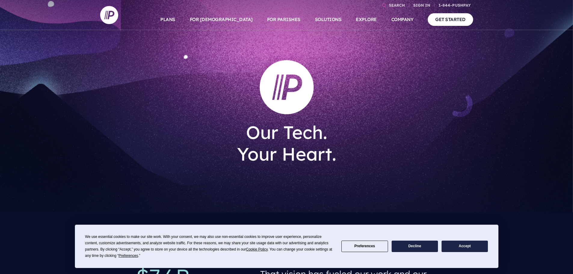 The height and width of the screenshot is (274, 573). Describe the element at coordinates (450, 19) in the screenshot. I see `a: GET STARTED` at that location.